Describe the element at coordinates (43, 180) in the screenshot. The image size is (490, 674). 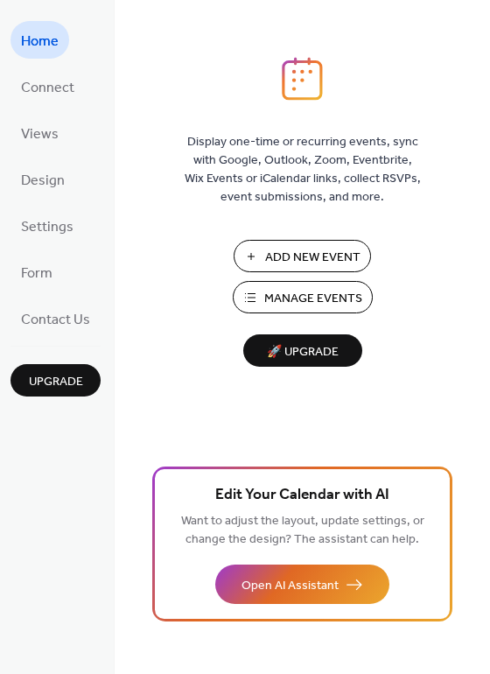
I see `span: Design` at that location.